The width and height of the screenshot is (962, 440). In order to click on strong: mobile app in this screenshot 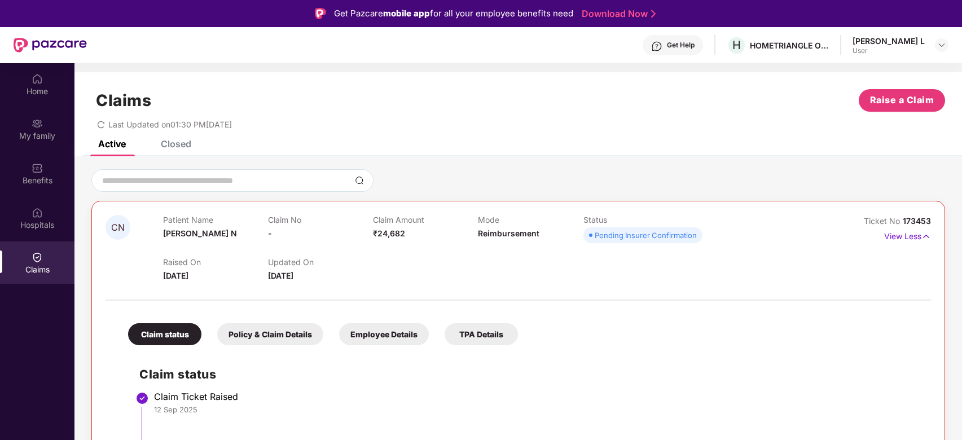, I will do `click(406, 13)`.